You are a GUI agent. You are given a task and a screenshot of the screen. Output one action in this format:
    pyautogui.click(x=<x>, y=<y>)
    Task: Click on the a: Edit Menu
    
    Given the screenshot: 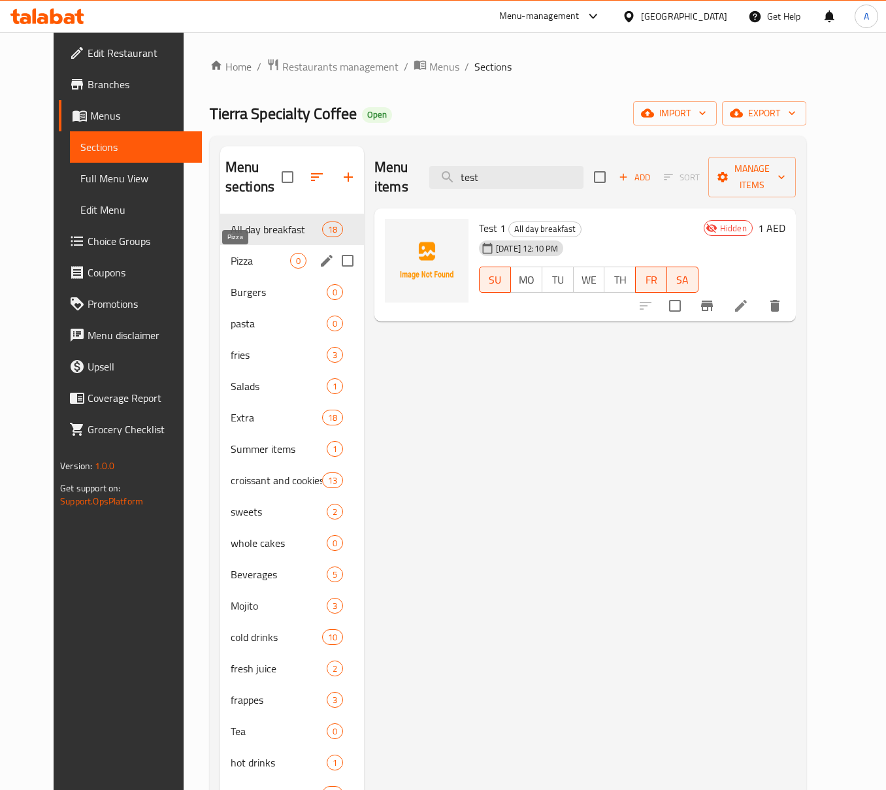 What is the action you would take?
    pyautogui.click(x=135, y=210)
    